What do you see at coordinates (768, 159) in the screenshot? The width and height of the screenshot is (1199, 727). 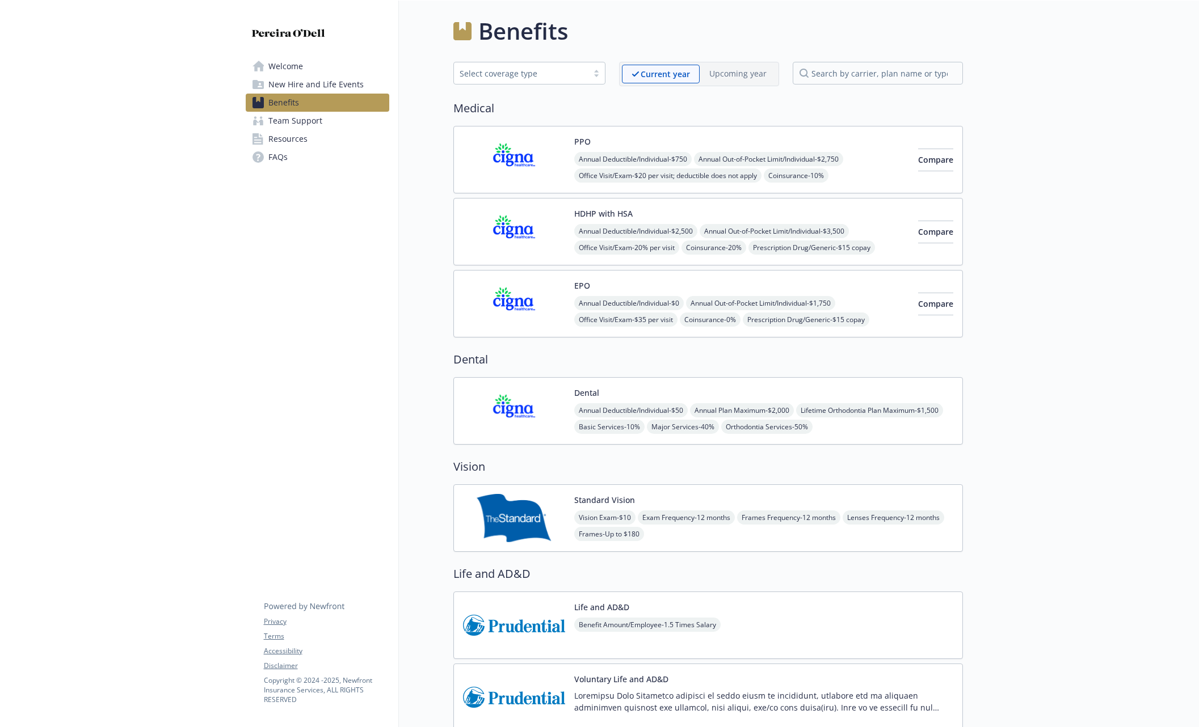 I see `span: Annual Out-of-Pocket Limit/Individual - $2,750` at bounding box center [768, 159].